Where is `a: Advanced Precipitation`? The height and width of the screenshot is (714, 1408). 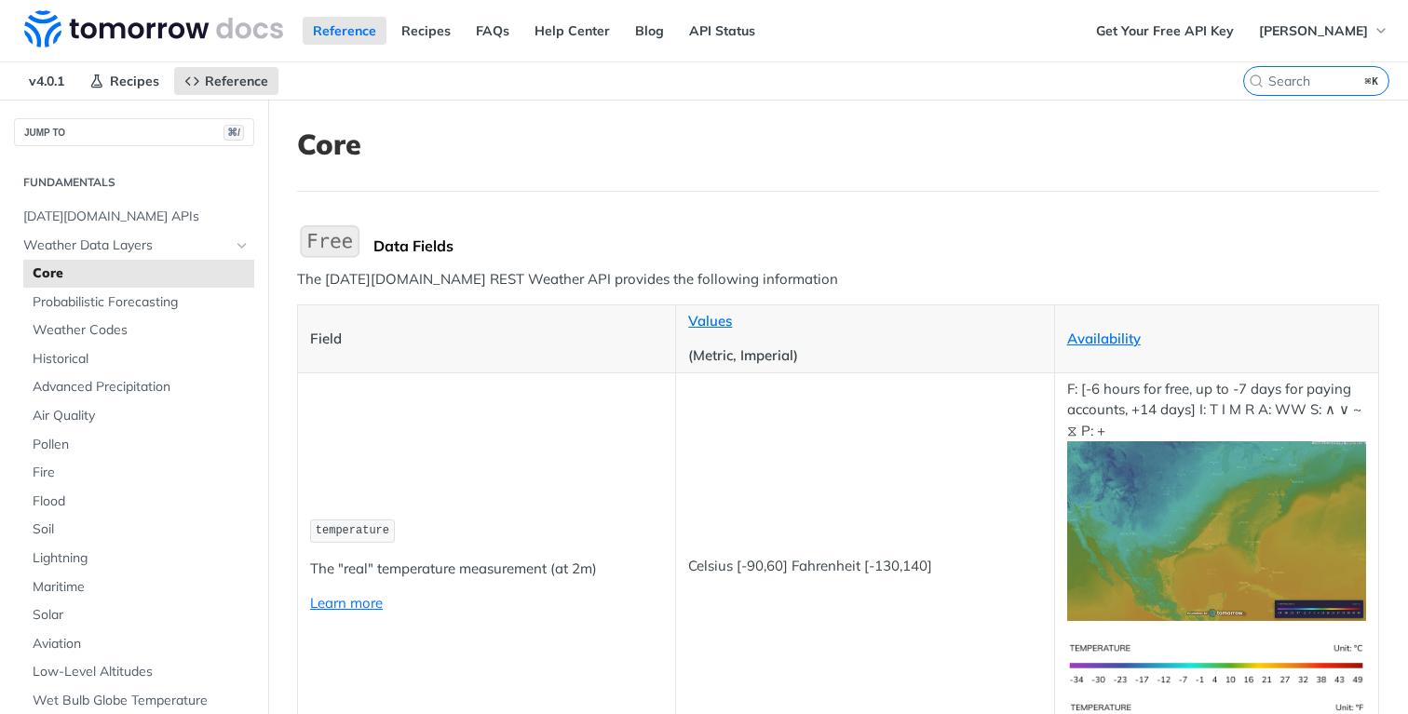 a: Advanced Precipitation is located at coordinates (139, 387).